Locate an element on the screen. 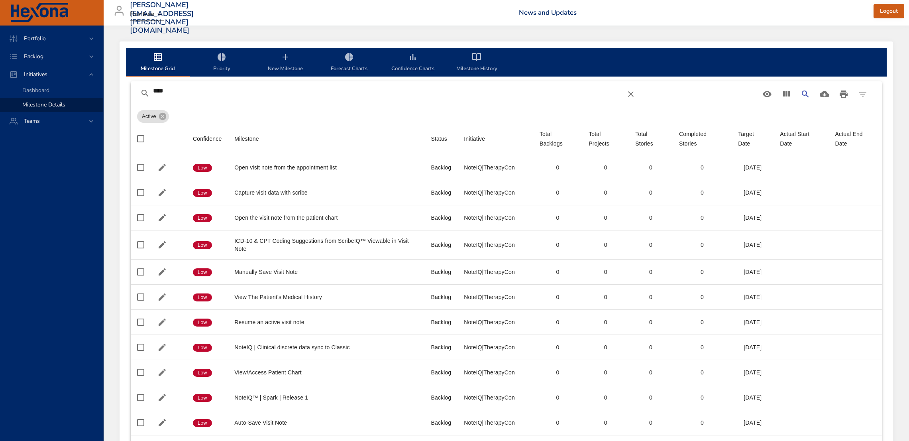 This screenshot has height=441, width=909. div: Total Projects is located at coordinates (605, 139).